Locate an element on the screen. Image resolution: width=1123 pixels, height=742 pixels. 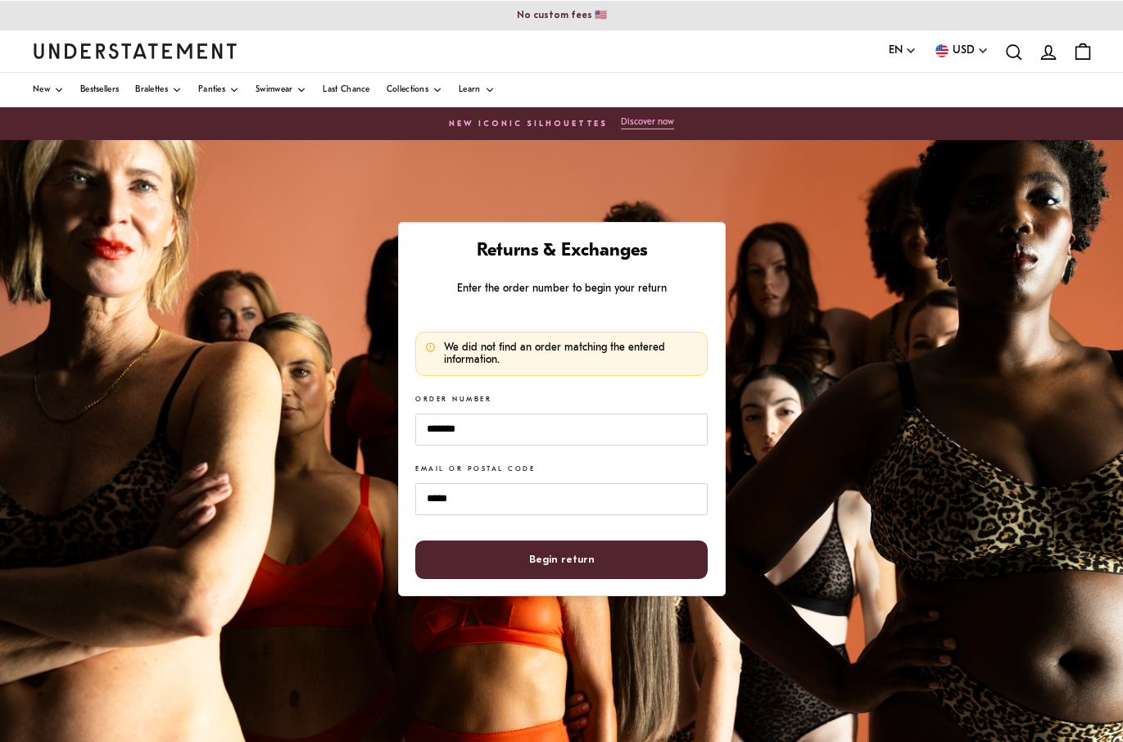
h6: New Iconic Silhouettes is located at coordinates (529, 125).